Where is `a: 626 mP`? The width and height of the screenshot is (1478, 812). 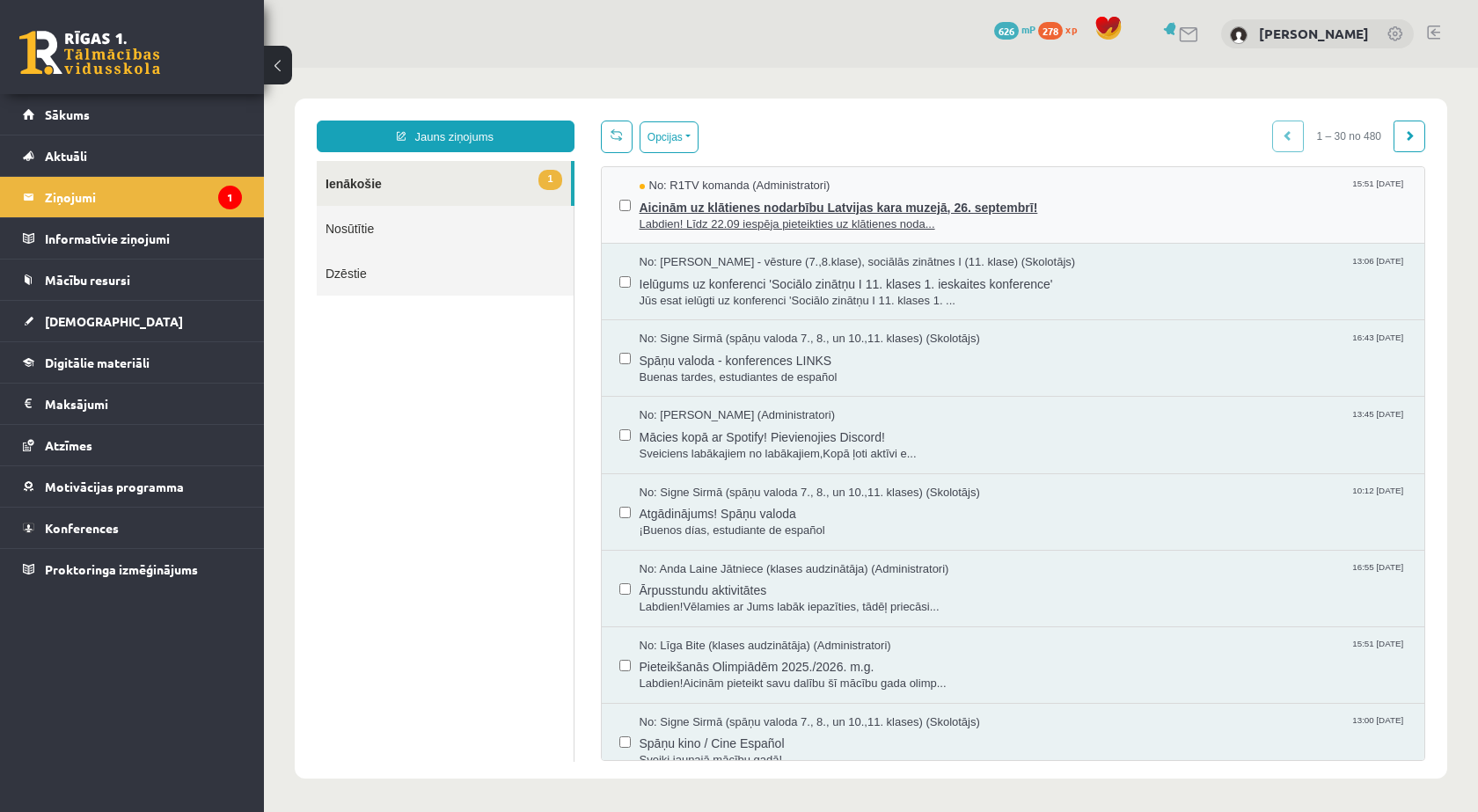 a: 626 mP is located at coordinates (1014, 29).